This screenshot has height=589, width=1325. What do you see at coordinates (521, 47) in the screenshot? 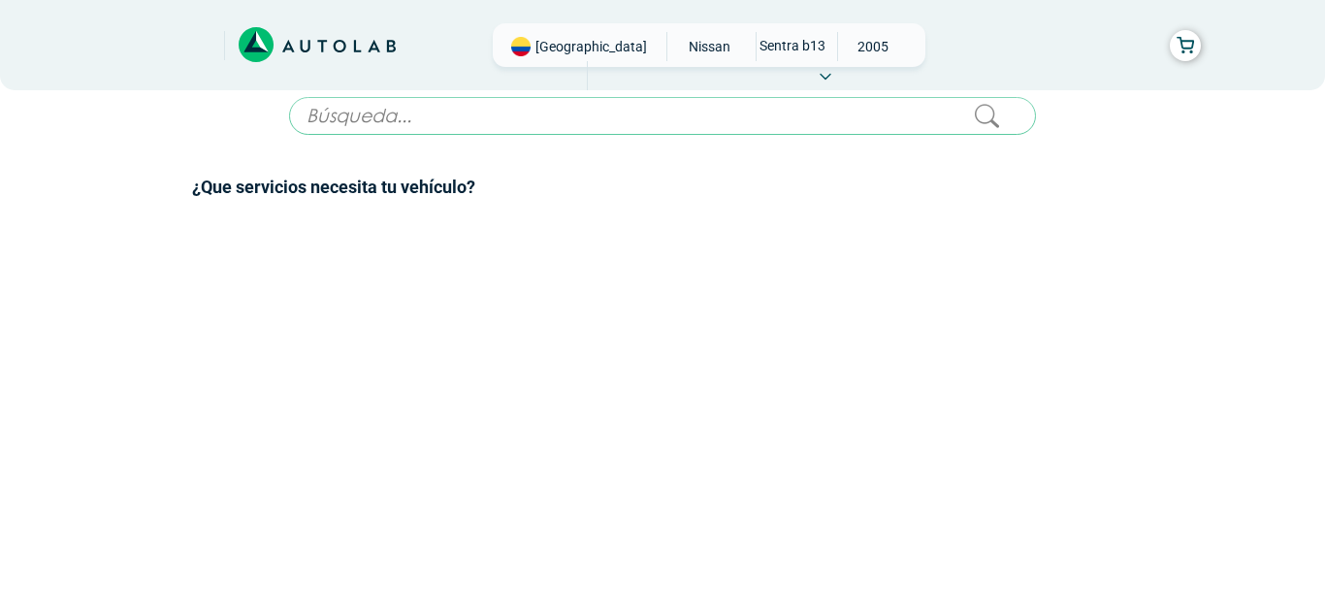
I see `img: Flag of COLOMBIA` at bounding box center [521, 47].